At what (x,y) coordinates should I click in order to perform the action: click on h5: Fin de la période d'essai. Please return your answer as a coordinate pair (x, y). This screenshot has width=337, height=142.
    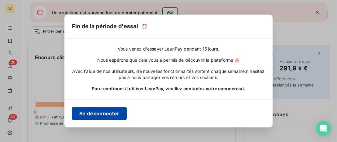
    Looking at the image, I should click on (105, 26).